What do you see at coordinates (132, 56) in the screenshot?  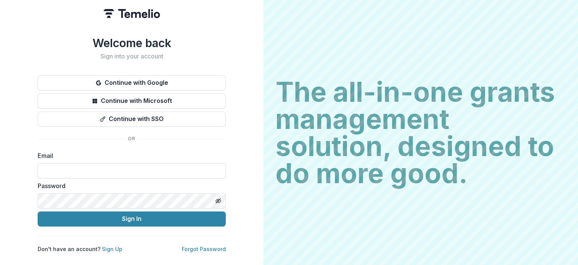 I see `h2: Sign into your account` at bounding box center [132, 56].